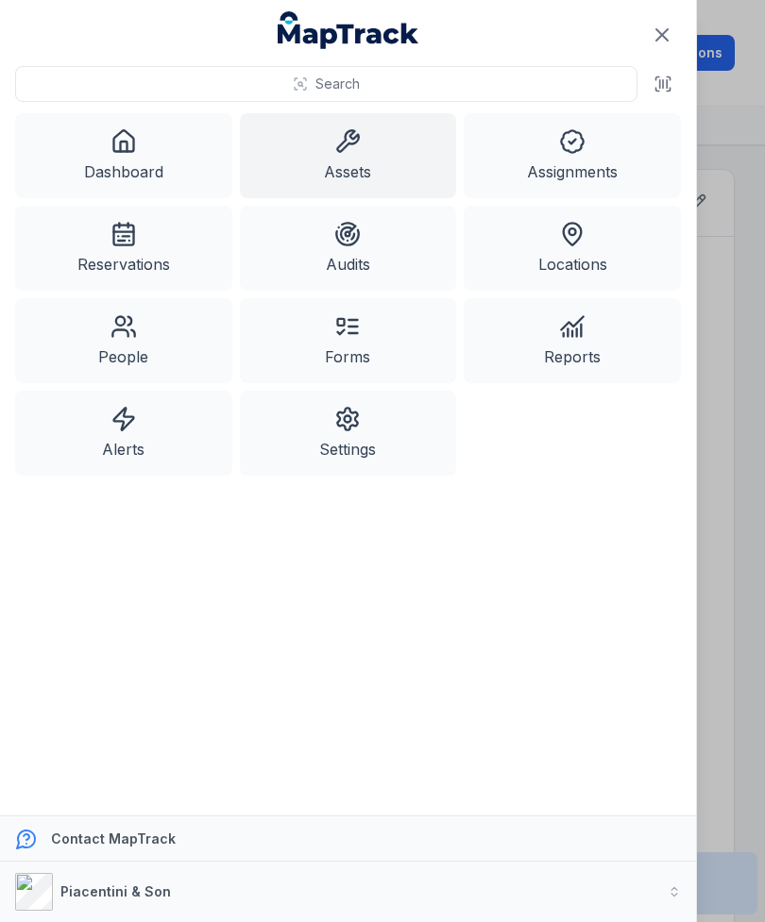 This screenshot has height=922, width=765. What do you see at coordinates (124, 433) in the screenshot?
I see `a: Alerts` at bounding box center [124, 433].